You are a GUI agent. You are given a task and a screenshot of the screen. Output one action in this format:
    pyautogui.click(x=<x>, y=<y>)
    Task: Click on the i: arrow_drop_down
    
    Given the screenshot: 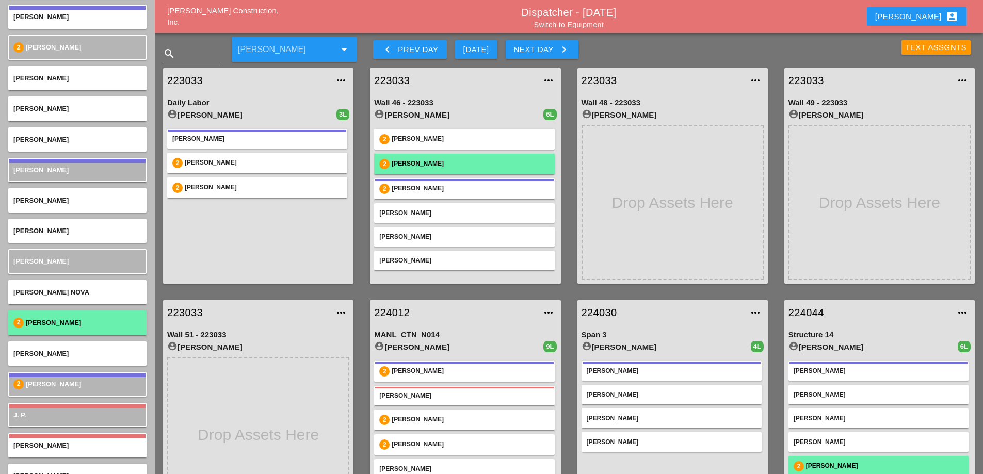 What is the action you would take?
    pyautogui.click(x=344, y=50)
    